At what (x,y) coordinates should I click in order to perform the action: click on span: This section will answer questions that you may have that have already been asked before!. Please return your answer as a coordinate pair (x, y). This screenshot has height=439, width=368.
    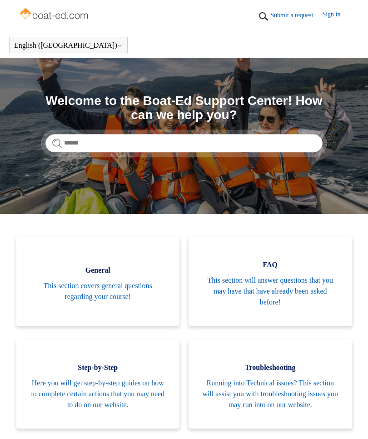
    Looking at the image, I should click on (270, 291).